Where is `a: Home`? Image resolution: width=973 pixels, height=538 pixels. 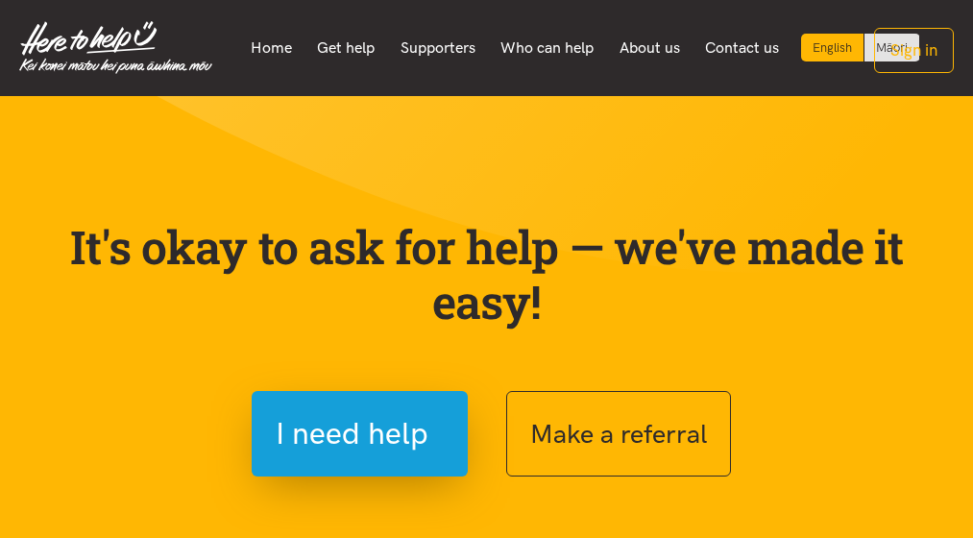
a: Home is located at coordinates (271, 48).